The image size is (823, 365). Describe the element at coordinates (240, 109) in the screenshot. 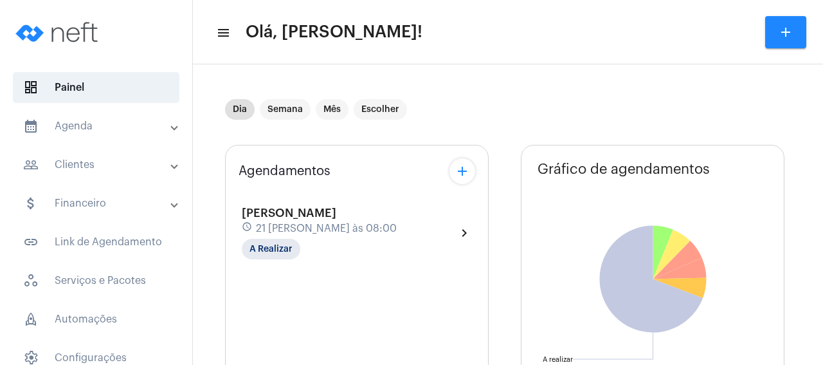

I see `mat-chip: Dia` at that location.